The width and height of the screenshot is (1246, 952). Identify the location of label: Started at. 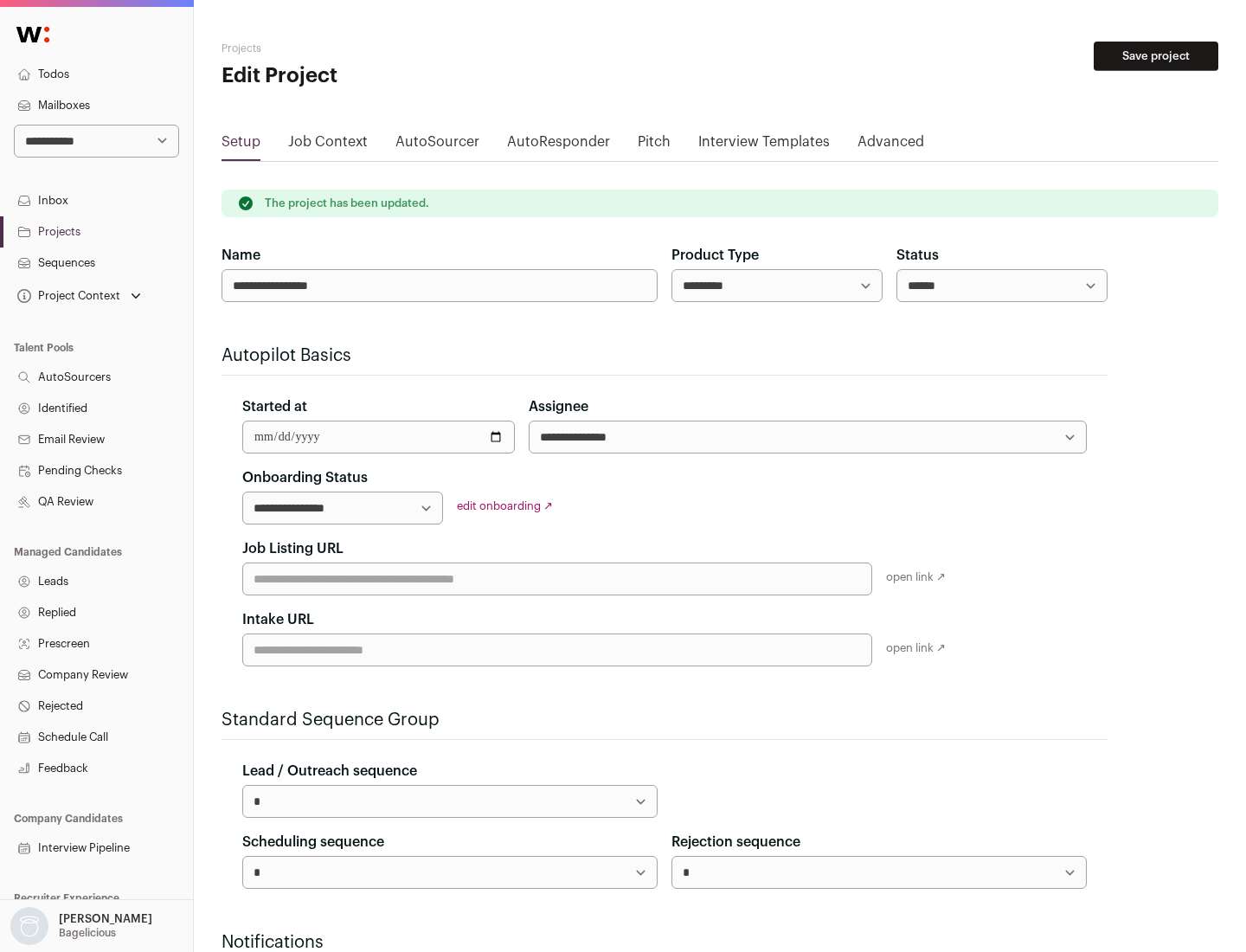
(274, 407).